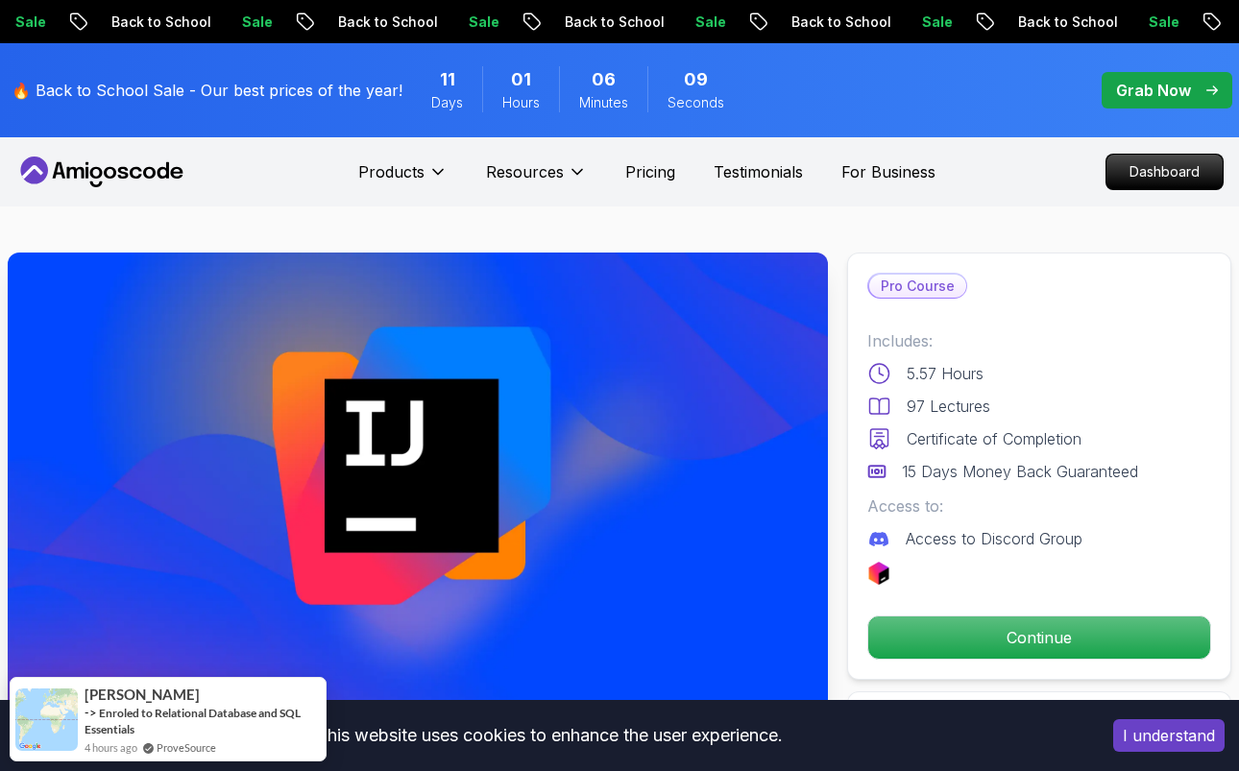 Image resolution: width=1239 pixels, height=771 pixels. I want to click on p: Pro Course, so click(917, 286).